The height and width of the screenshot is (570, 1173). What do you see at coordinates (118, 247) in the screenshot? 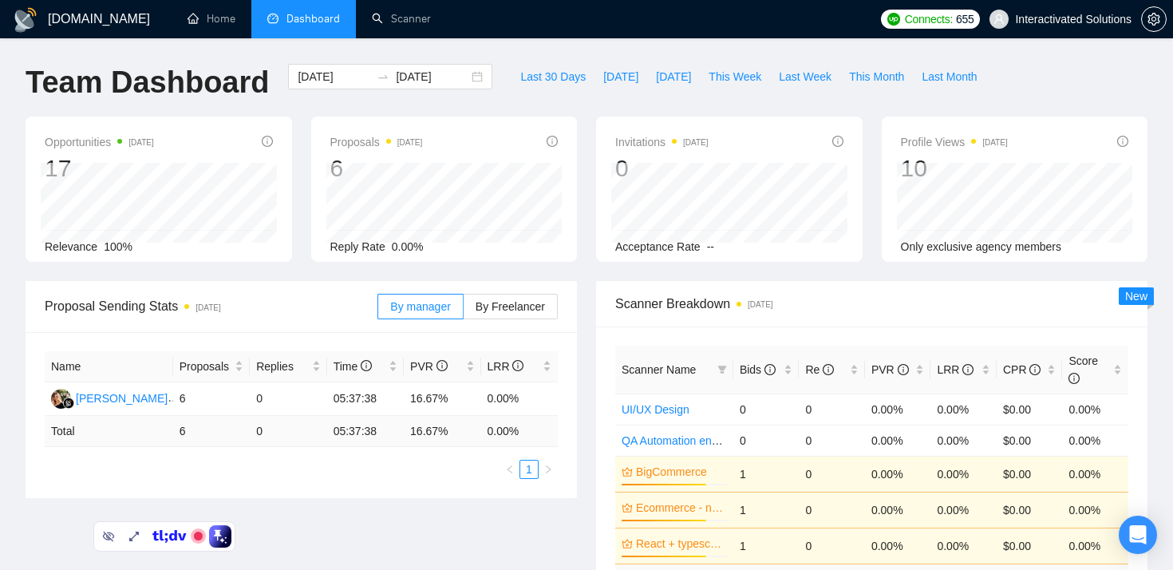
I see `span: 100%` at bounding box center [118, 247].